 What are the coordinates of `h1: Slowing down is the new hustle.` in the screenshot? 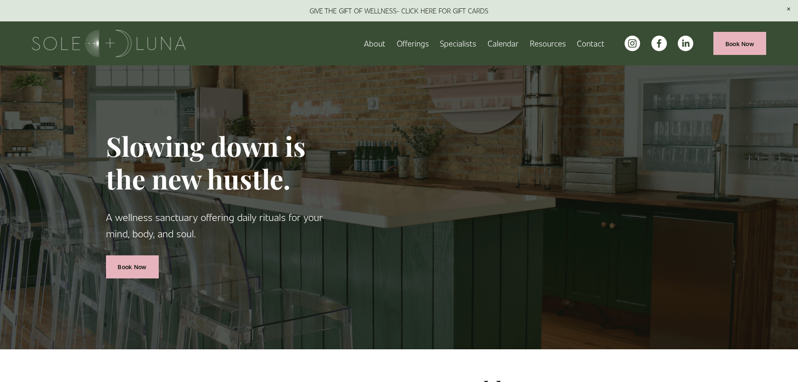 It's located at (227, 162).